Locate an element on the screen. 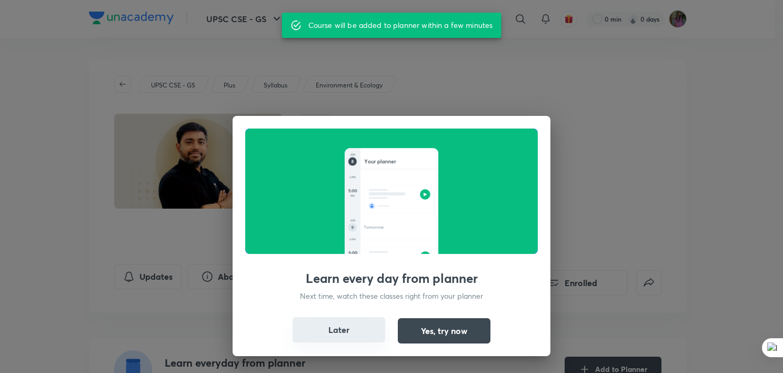 This screenshot has height=373, width=783. g: Your planner is located at coordinates (381, 162).